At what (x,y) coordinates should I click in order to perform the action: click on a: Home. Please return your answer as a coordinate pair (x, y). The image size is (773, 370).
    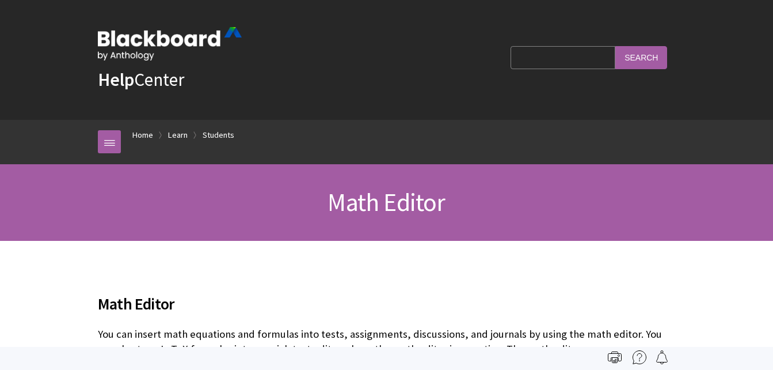
    Looking at the image, I should click on (143, 135).